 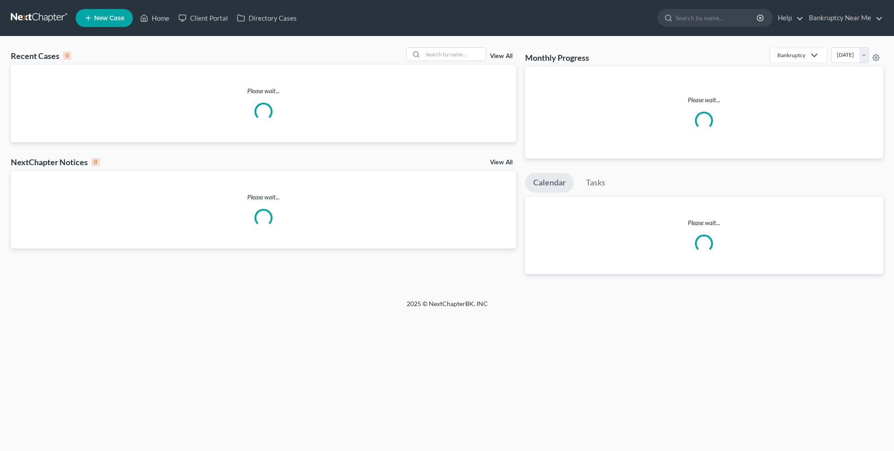 What do you see at coordinates (791, 55) in the screenshot?
I see `div: Bankruptcy` at bounding box center [791, 55].